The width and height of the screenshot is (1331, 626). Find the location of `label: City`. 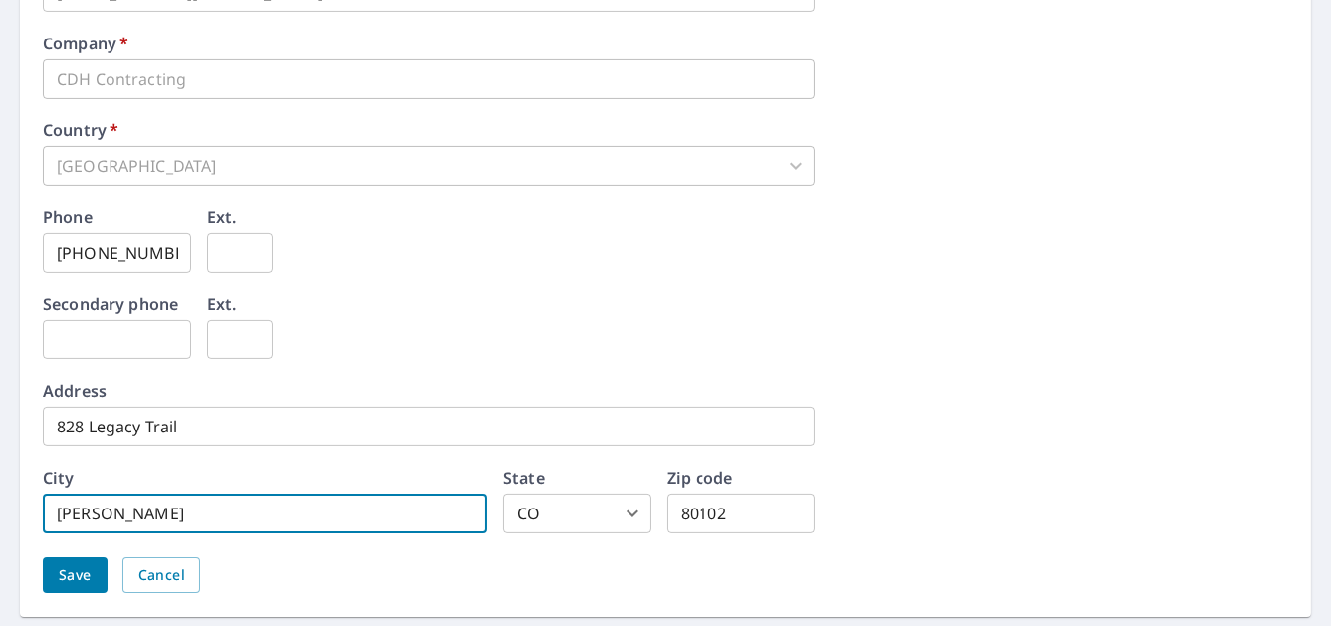

label: City is located at coordinates (59, 478).